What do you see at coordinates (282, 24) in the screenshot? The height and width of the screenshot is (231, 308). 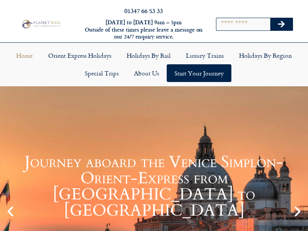 I see `button: Search` at bounding box center [282, 24].